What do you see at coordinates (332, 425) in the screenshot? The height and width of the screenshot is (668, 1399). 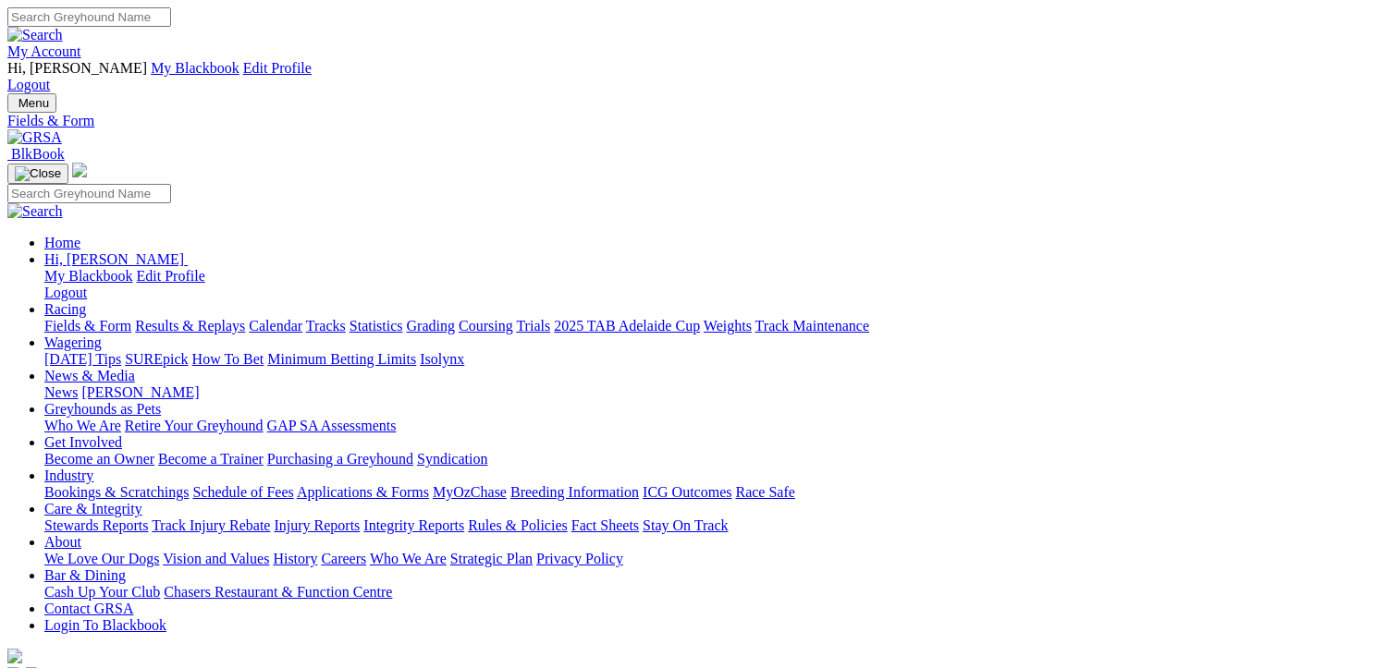 I see `a: GAP SA Assessments` at bounding box center [332, 425].